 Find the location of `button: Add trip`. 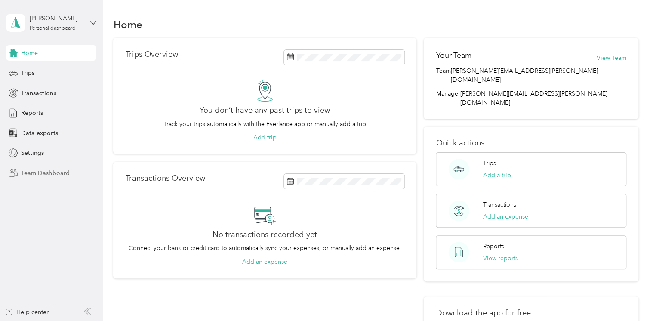

button: Add trip is located at coordinates (265, 137).